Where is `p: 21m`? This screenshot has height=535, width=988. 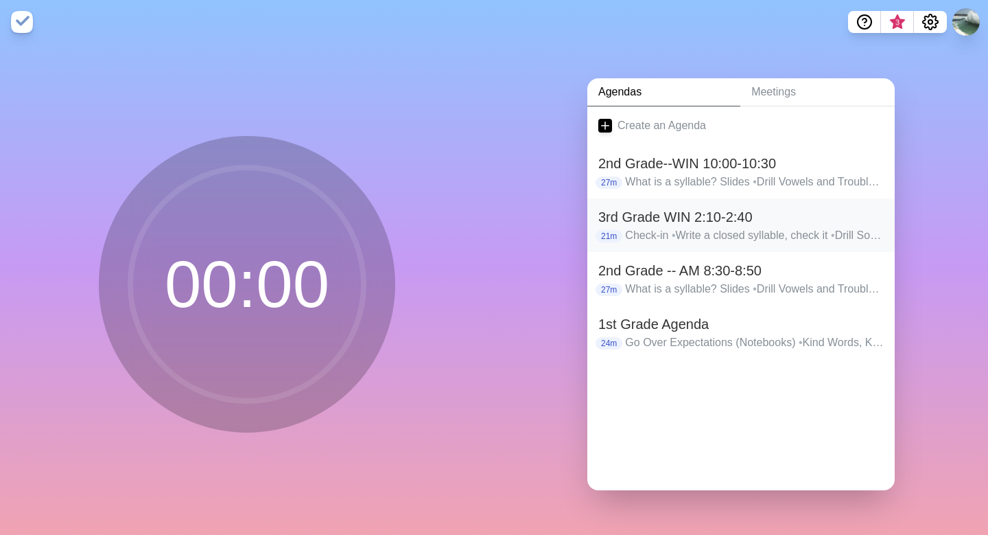
p: 21m is located at coordinates (609, 236).